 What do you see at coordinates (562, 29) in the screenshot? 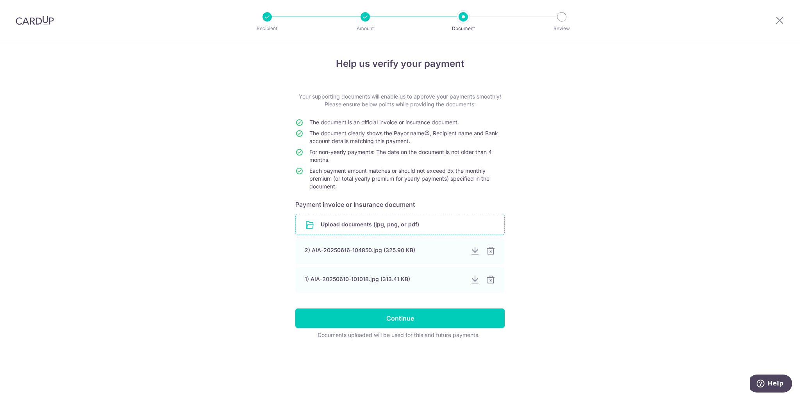
I see `p: Review` at bounding box center [562, 29].